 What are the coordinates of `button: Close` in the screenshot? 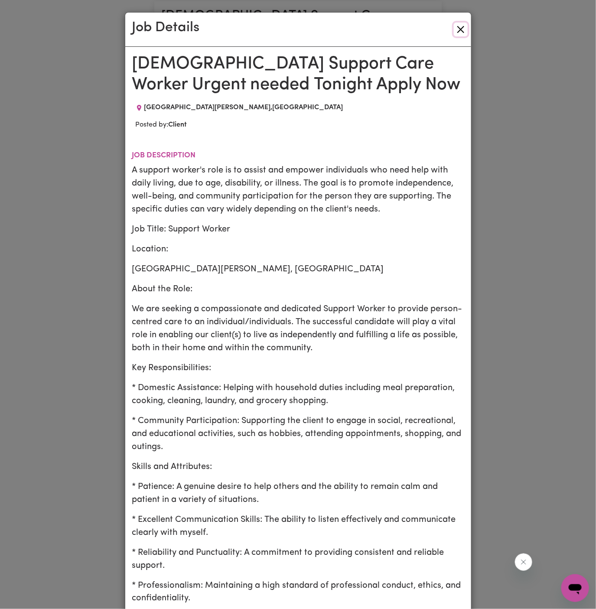 It's located at (461, 29).